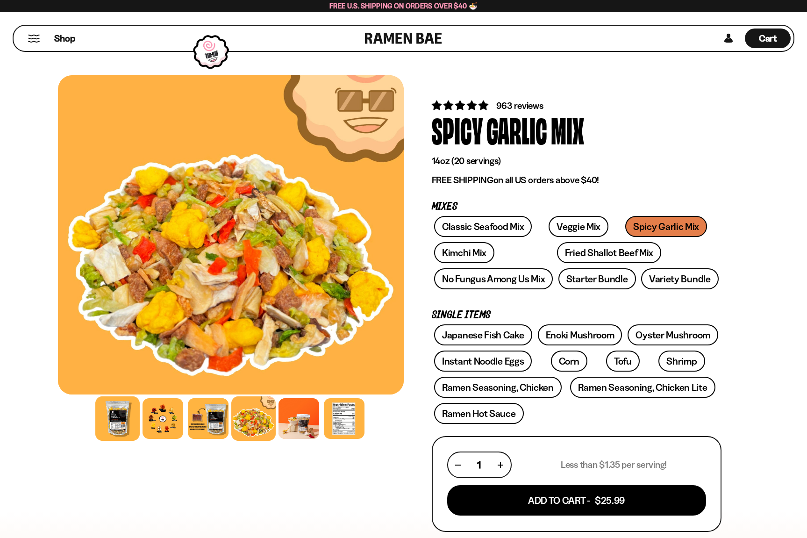 The height and width of the screenshot is (538, 807). Describe the element at coordinates (519, 106) in the screenshot. I see `span: 963 reviews` at that location.